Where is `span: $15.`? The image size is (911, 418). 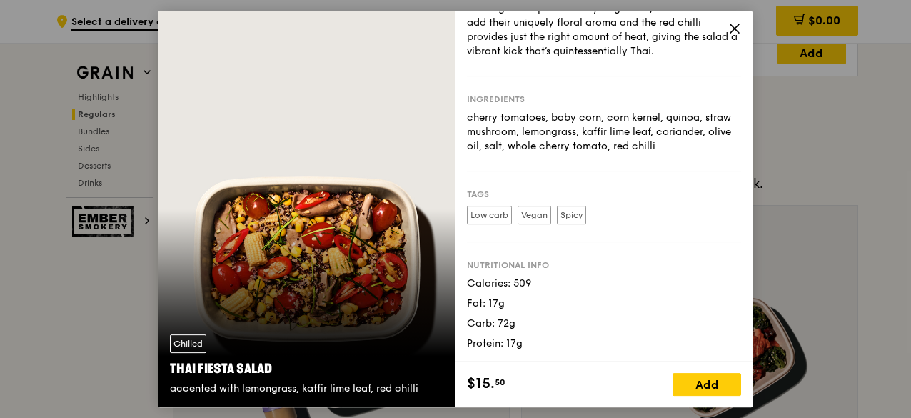 span: $15. is located at coordinates (481, 383).